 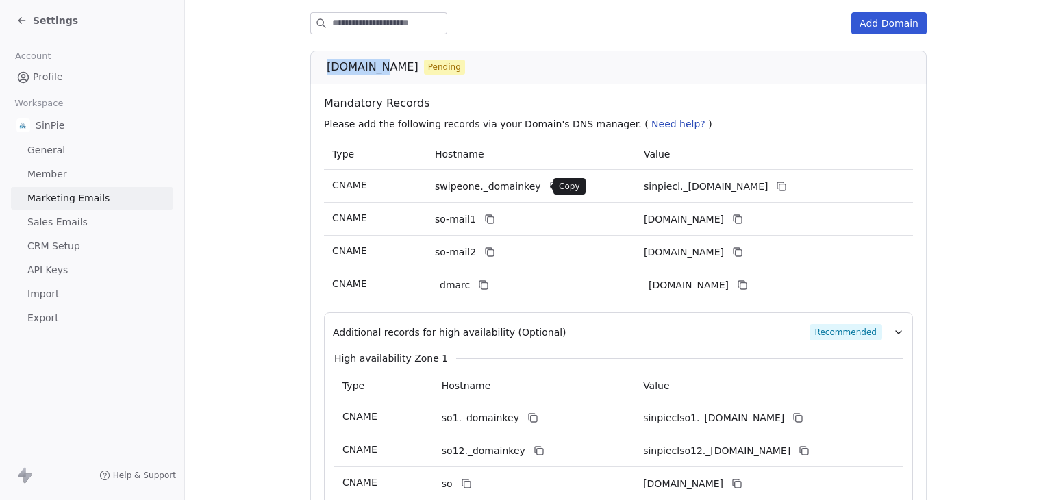 I want to click on span: Profile, so click(x=48, y=77).